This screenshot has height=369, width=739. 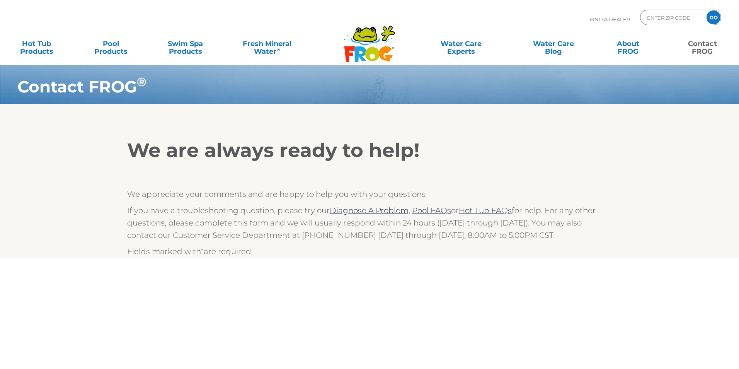 I want to click on a: Water CareBlog, so click(x=553, y=44).